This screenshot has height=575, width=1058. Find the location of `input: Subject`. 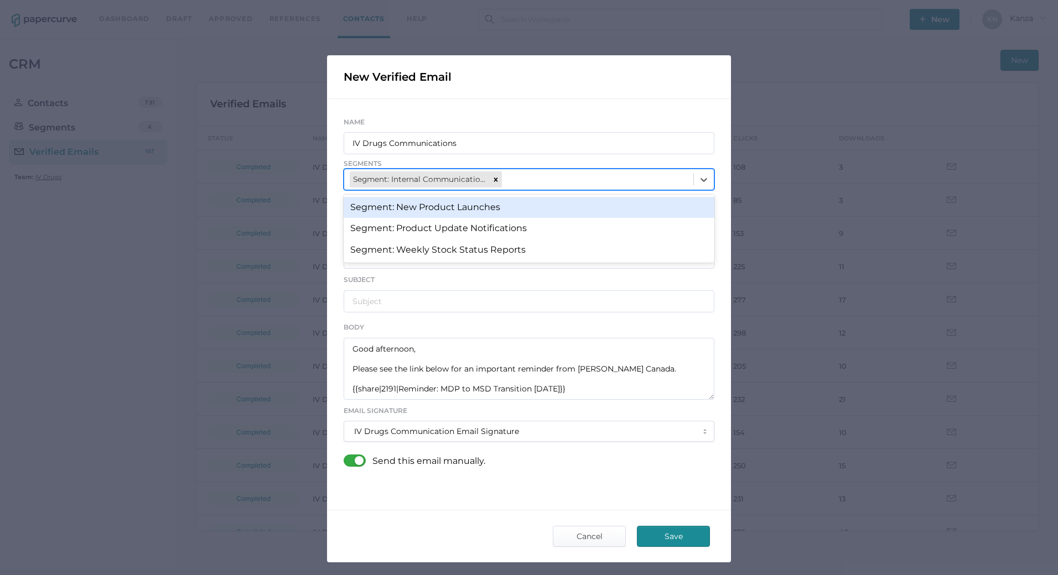

input: Subject is located at coordinates (529, 302).